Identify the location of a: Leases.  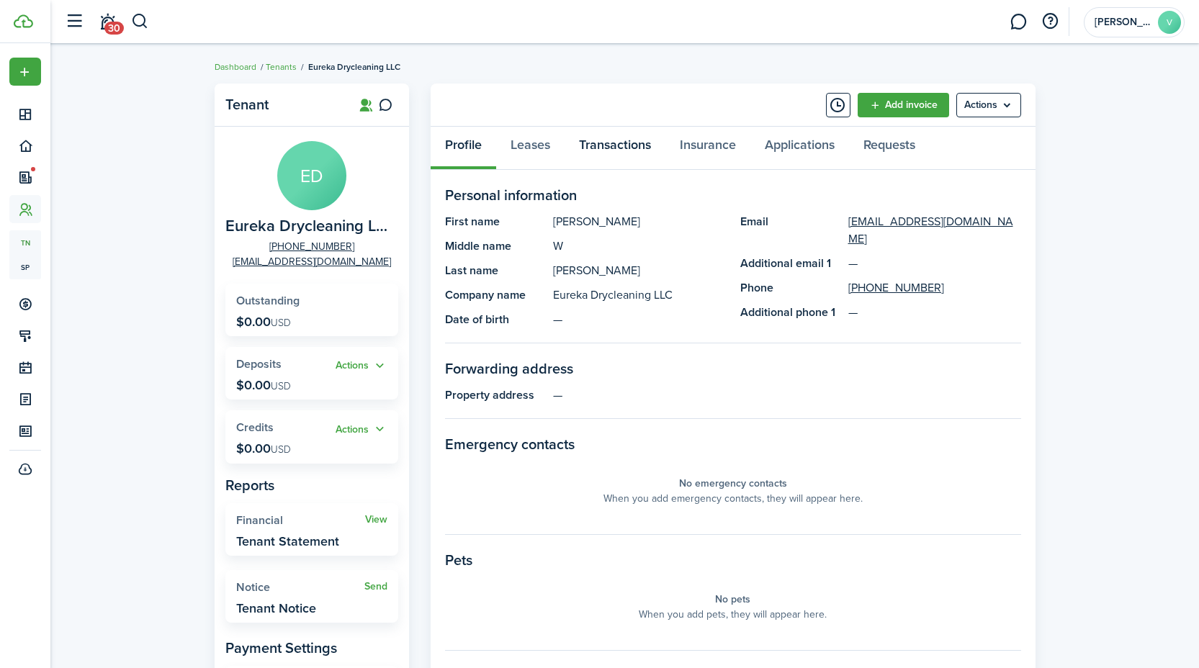
(530, 148).